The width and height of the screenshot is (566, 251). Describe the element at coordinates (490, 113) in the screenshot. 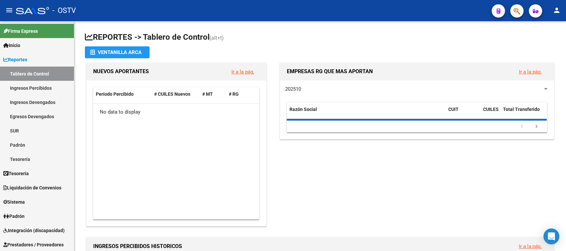

I see `datatable-header-cell: CUILES` at that location.